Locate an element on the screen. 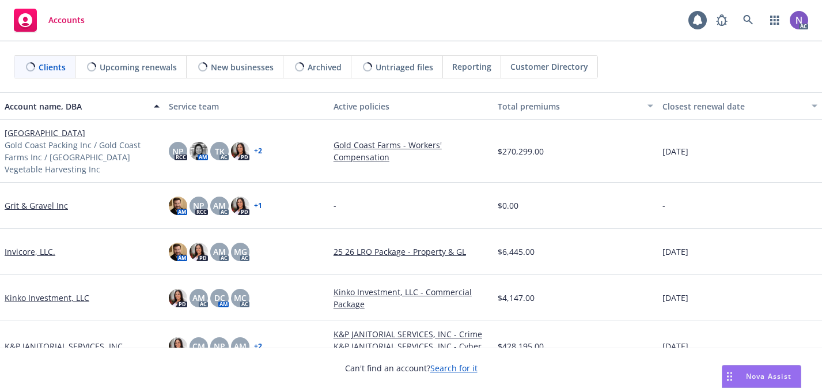  span: Customer Directory is located at coordinates (549, 66).